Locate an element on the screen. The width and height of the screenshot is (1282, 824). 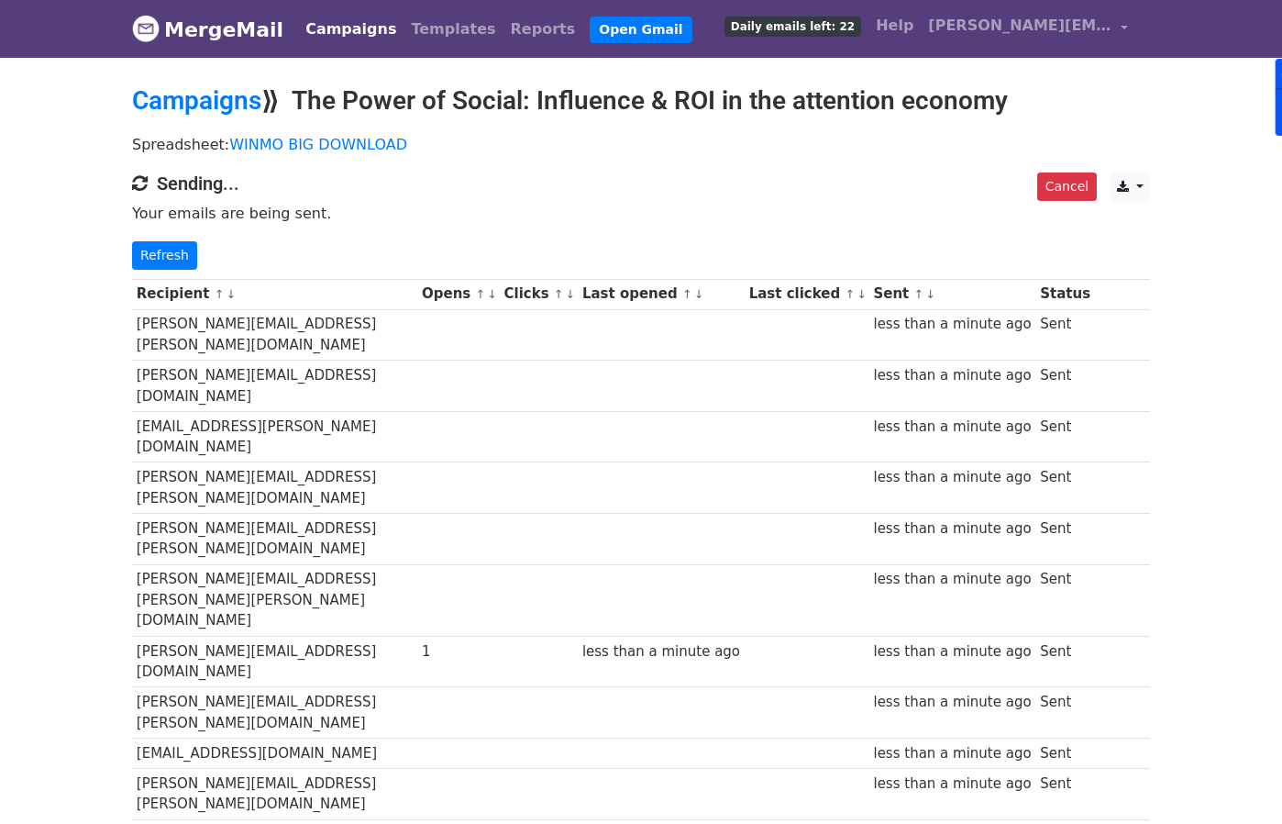
a: Templates is located at coordinates (453, 29).